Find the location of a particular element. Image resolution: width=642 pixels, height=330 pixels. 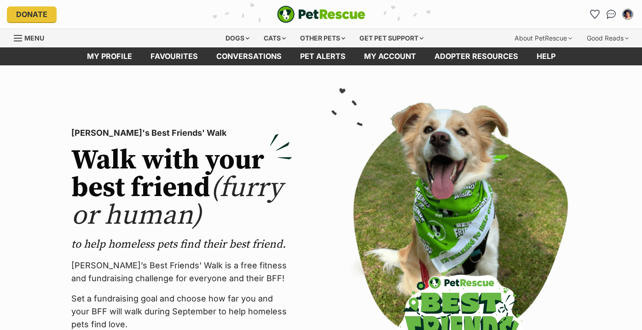

div: Good Reads is located at coordinates (607, 38).